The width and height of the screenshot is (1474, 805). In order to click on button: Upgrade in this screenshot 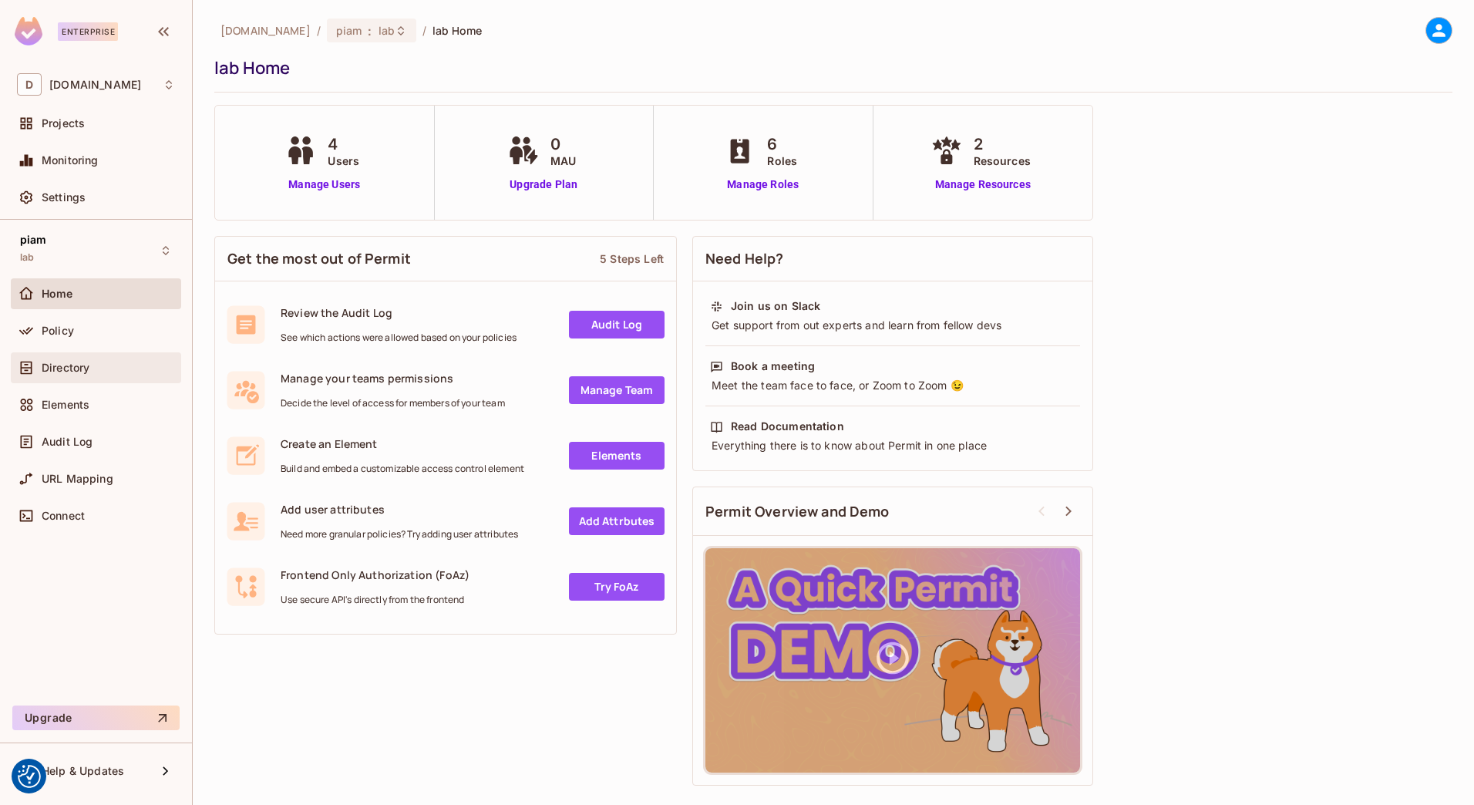, I will do `click(96, 718)`.